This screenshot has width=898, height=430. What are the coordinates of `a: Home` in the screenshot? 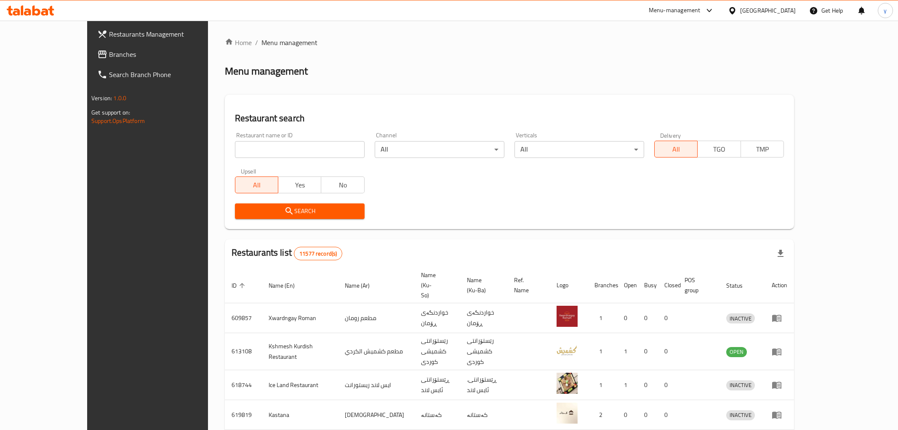 It's located at (238, 42).